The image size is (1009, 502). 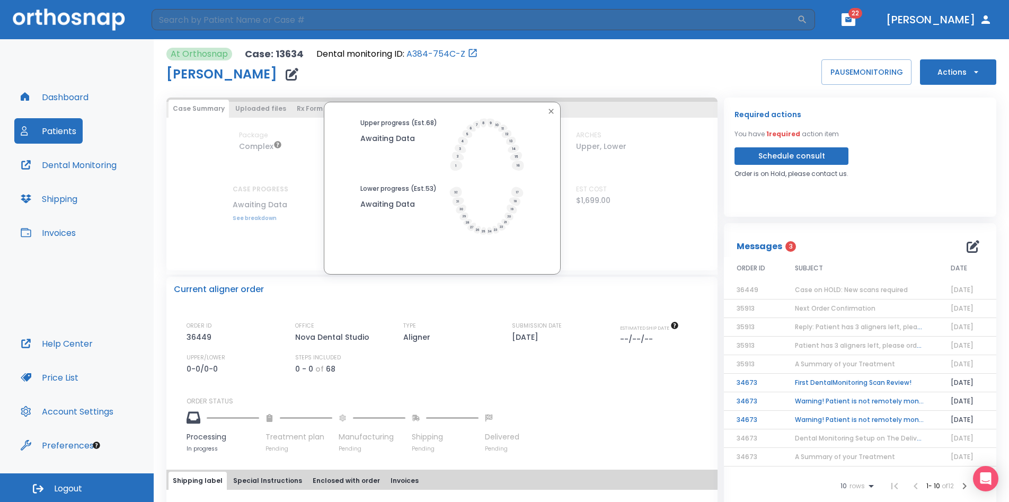 What do you see at coordinates (318, 358) in the screenshot?
I see `p: STEPS INCLUDED` at bounding box center [318, 358].